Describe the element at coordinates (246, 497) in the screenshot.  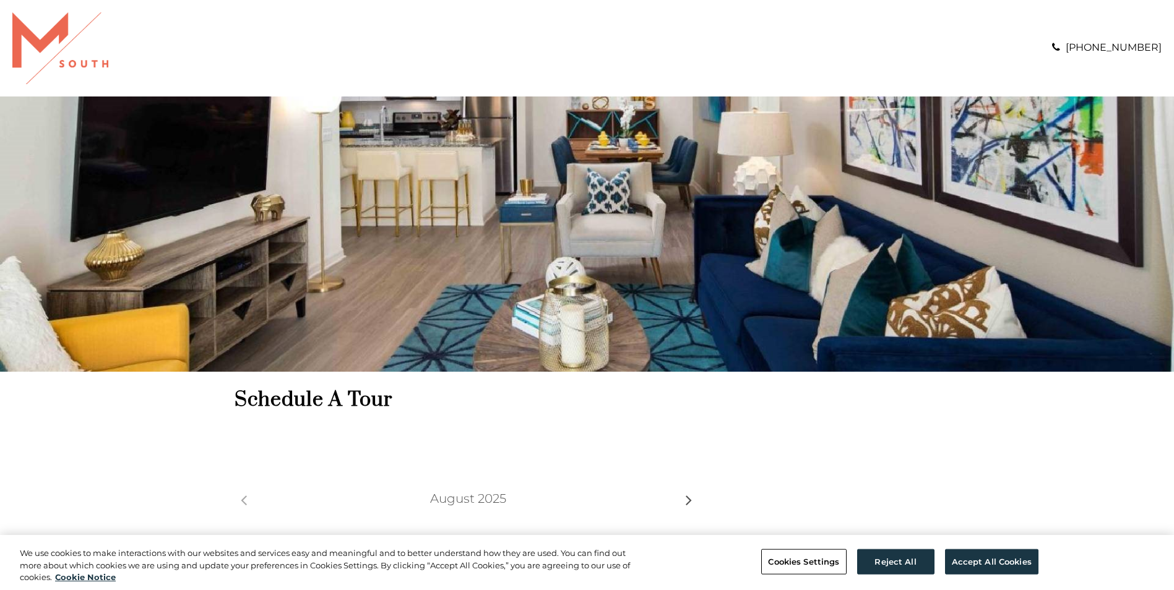
I see `a: Prev` at that location.